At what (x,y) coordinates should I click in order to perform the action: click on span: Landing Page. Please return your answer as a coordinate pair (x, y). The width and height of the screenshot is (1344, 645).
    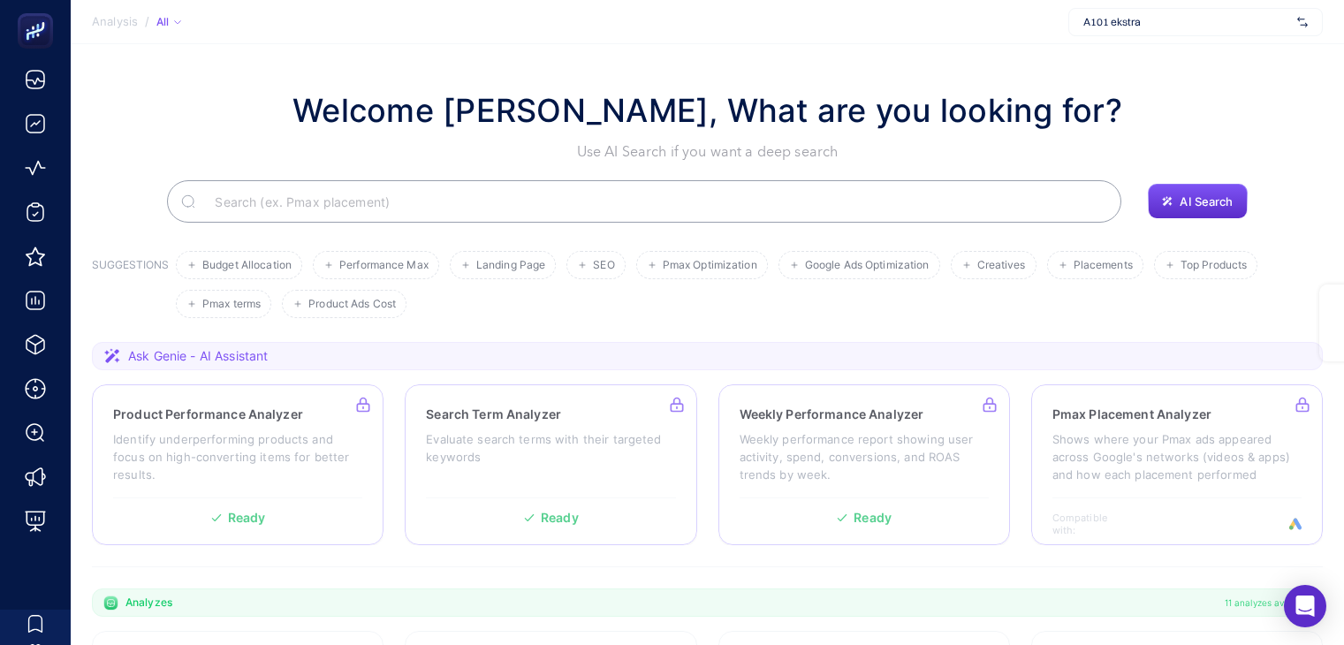
    Looking at the image, I should click on (511, 265).